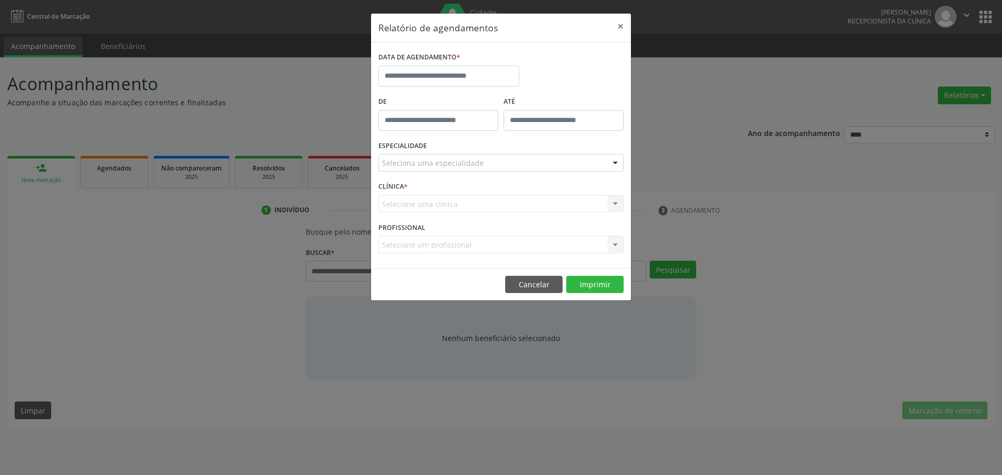  I want to click on label: DATA DE AGENDAMENTO, so click(419, 57).